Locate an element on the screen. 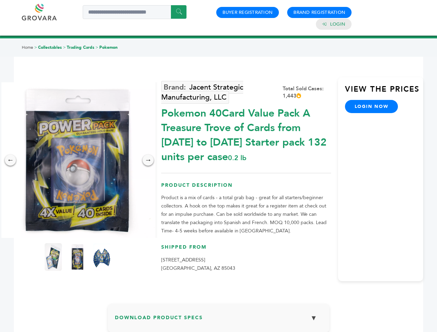 The image size is (437, 332). a: login now is located at coordinates (371, 106).